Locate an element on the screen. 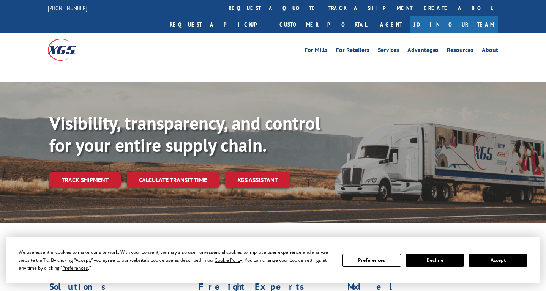 Image resolution: width=546 pixels, height=291 pixels. span: Preferences is located at coordinates (75, 268).